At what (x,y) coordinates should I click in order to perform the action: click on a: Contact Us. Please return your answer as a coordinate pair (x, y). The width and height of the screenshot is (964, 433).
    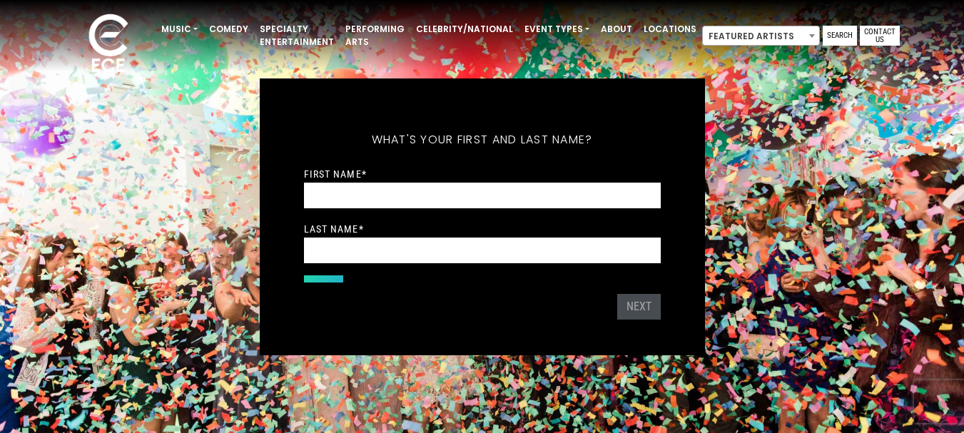
    Looking at the image, I should click on (880, 36).